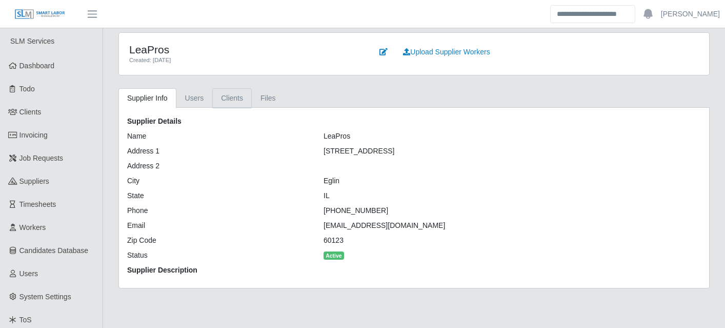 Image resolution: width=725 pixels, height=328 pixels. I want to click on span: Job Requests, so click(42, 158).